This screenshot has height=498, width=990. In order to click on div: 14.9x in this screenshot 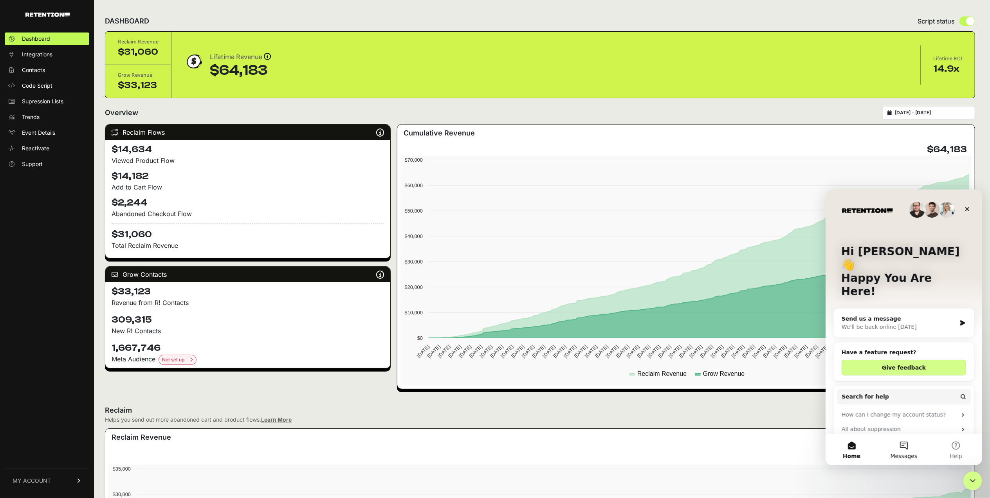, I will do `click(948, 69)`.